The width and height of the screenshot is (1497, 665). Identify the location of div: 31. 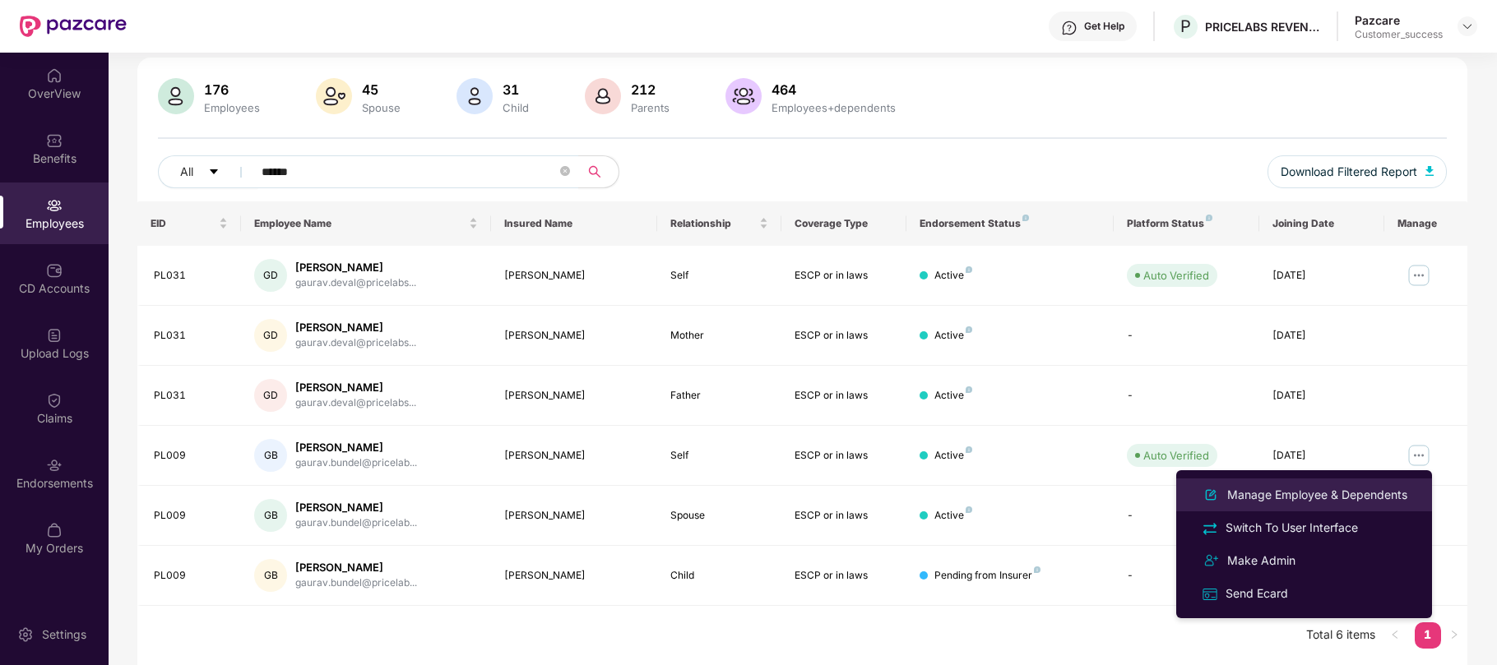
(516, 90).